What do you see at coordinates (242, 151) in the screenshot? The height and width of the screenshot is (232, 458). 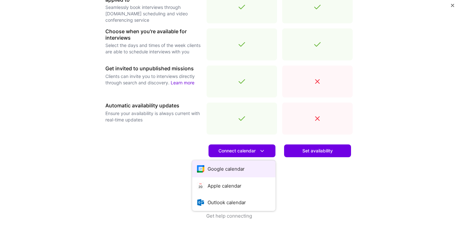 I see `button: Connect calendar` at bounding box center [242, 151].